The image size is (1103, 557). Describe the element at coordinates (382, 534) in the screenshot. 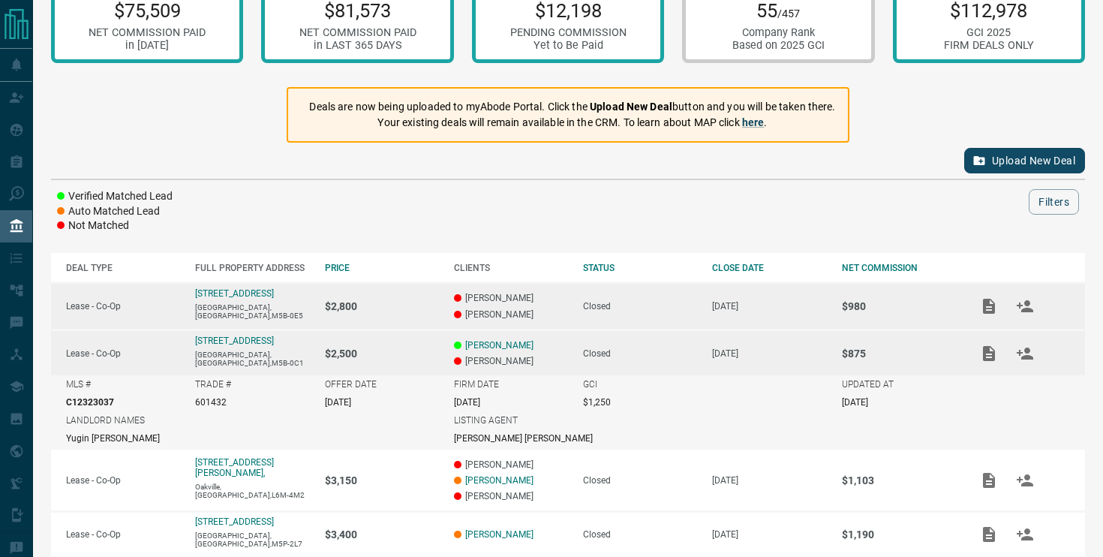

I see `p: $3,400` at that location.